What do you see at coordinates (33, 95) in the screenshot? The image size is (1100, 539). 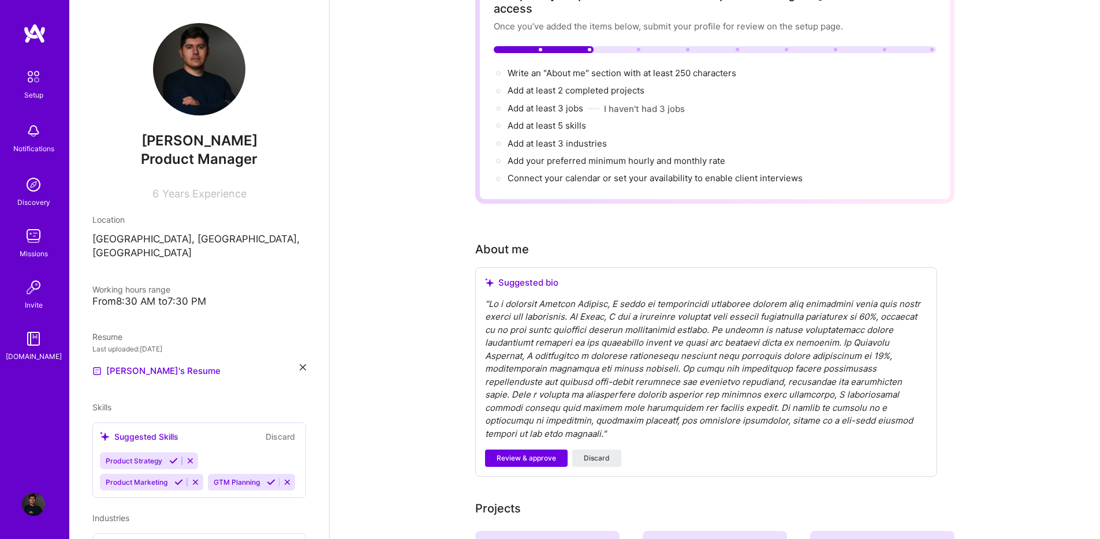 I see `div: Setup` at bounding box center [33, 95].